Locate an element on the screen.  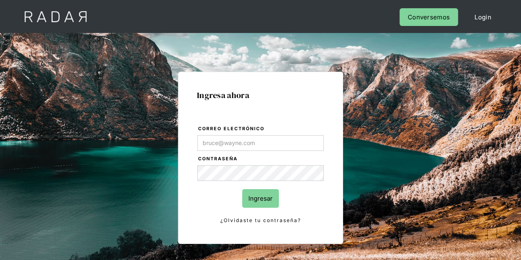
label: Correo electrónico is located at coordinates (261, 129).